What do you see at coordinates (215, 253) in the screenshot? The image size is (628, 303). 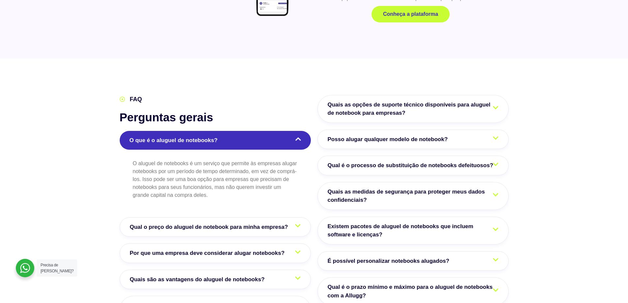 I see `a: Por que uma empresa deve considerar alugar notebooks?` at bounding box center [215, 253].